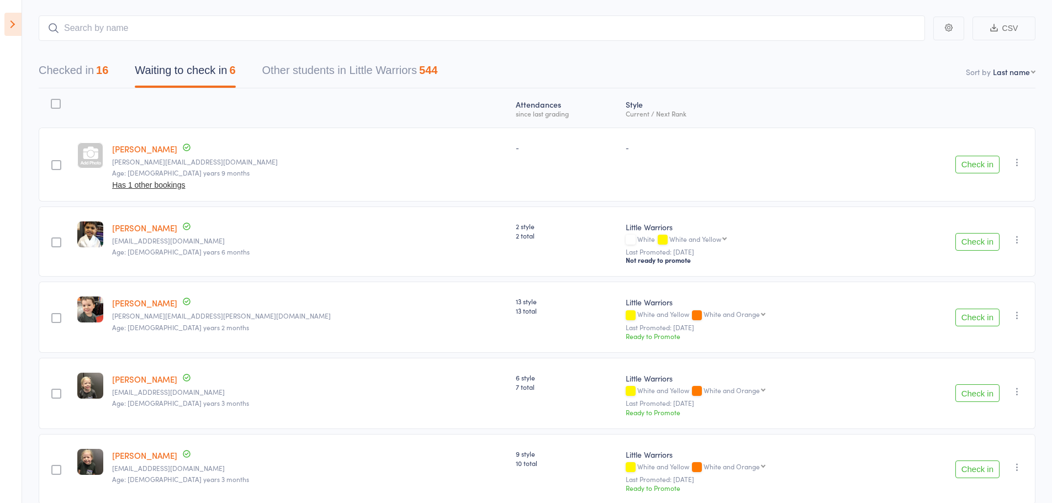  I want to click on input: Search by name, so click(482, 28).